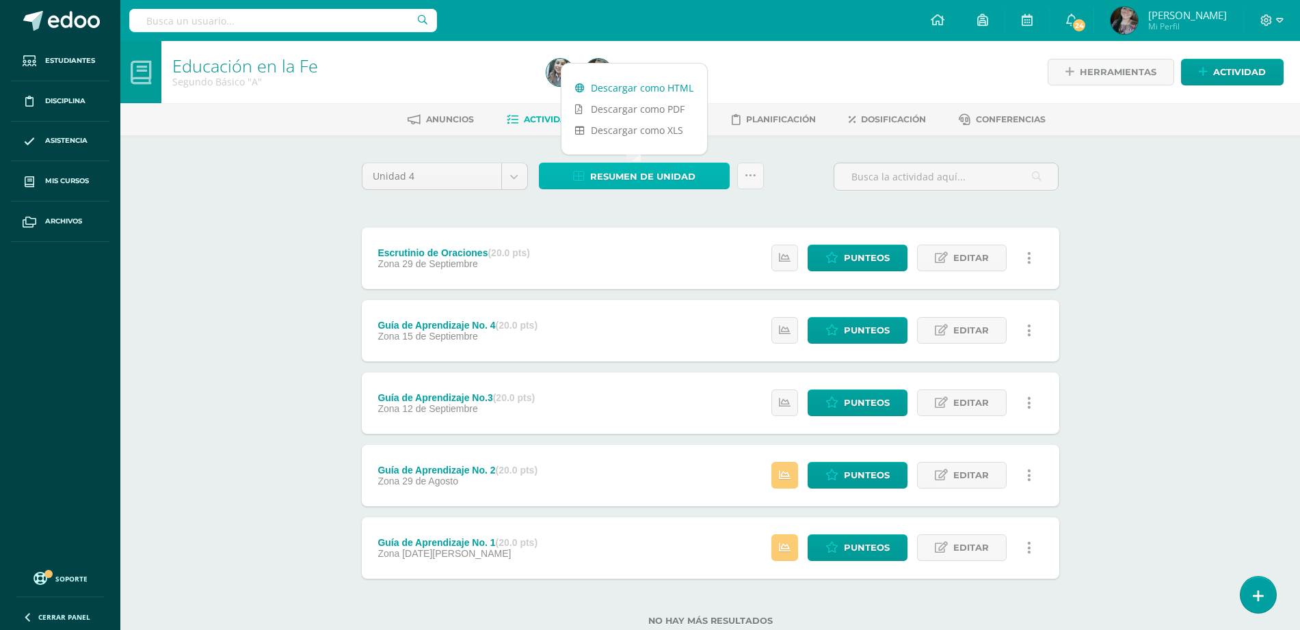 The height and width of the screenshot is (630, 1300). I want to click on a: Actividades, so click(545, 120).